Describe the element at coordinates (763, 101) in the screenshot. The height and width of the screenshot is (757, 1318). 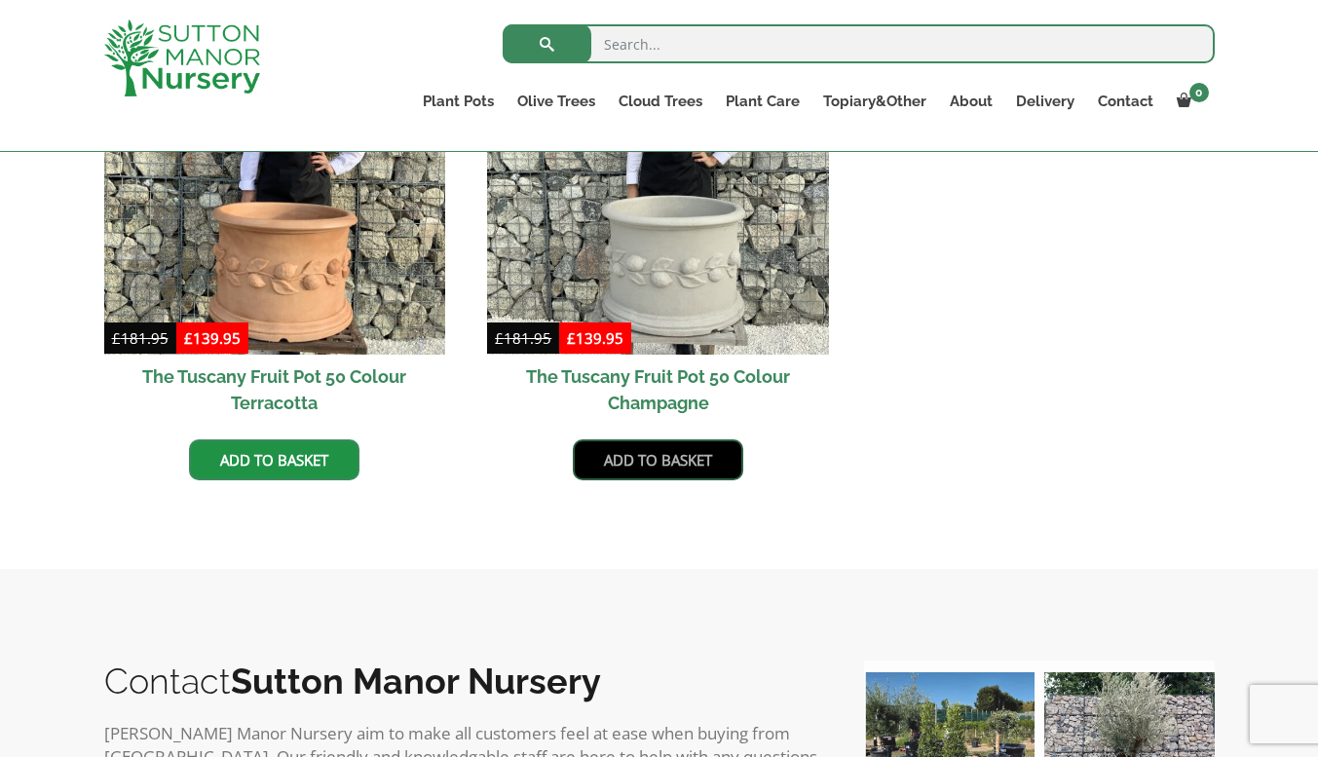
I see `a: Plant Care` at that location.